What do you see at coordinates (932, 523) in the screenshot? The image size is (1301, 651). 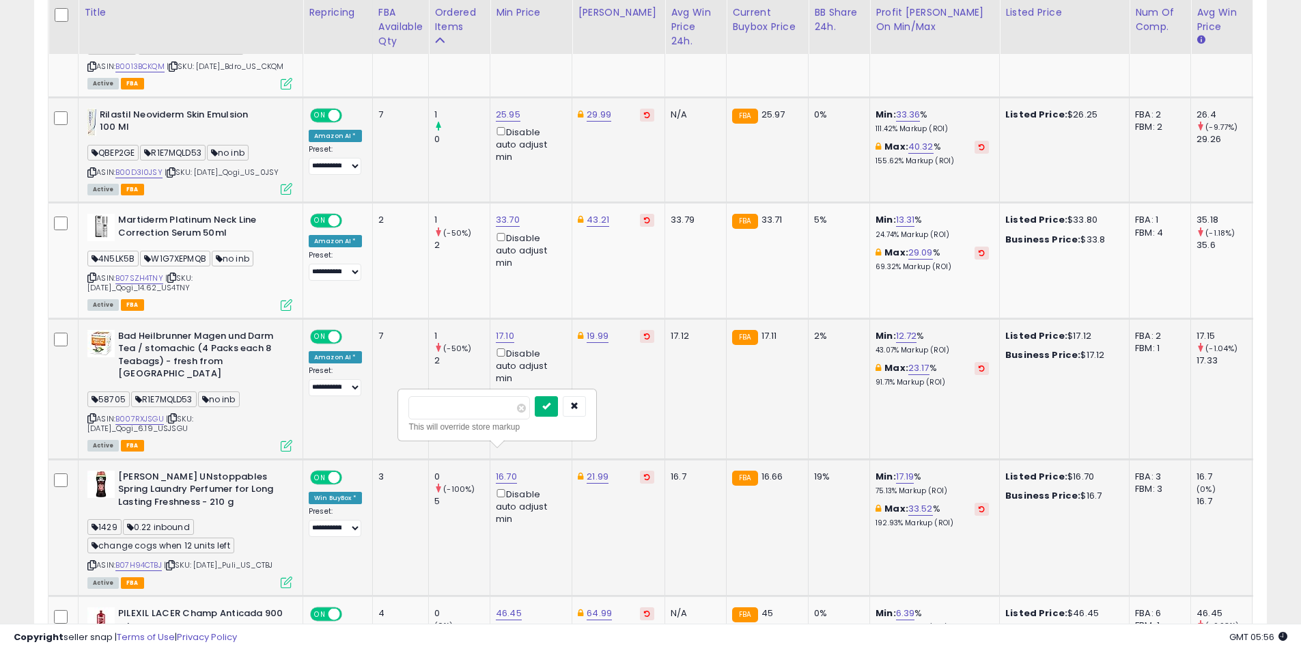 I see `p: 192.93% Markup (ROI)` at bounding box center [932, 523].